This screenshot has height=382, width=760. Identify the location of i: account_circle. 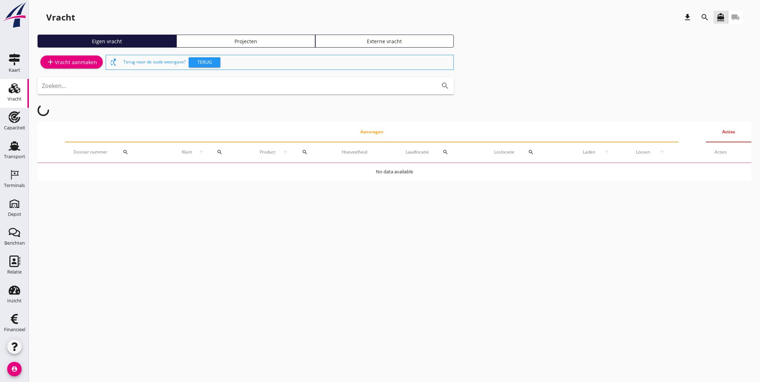
(14, 369).